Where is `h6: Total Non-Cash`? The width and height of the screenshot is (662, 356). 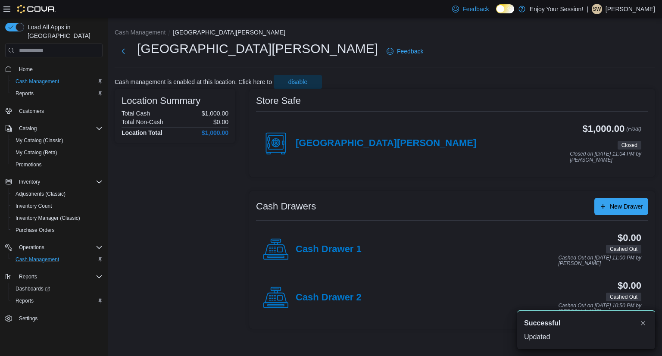
h6: Total Non-Cash is located at coordinates (142, 122).